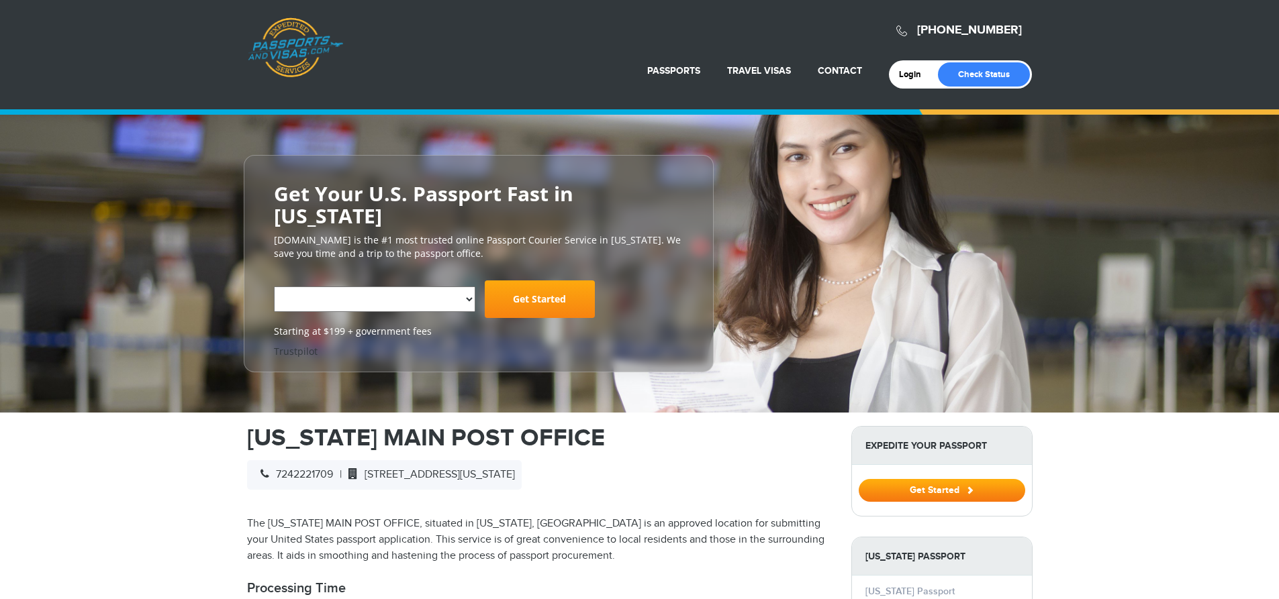  I want to click on a: Login, so click(914, 75).